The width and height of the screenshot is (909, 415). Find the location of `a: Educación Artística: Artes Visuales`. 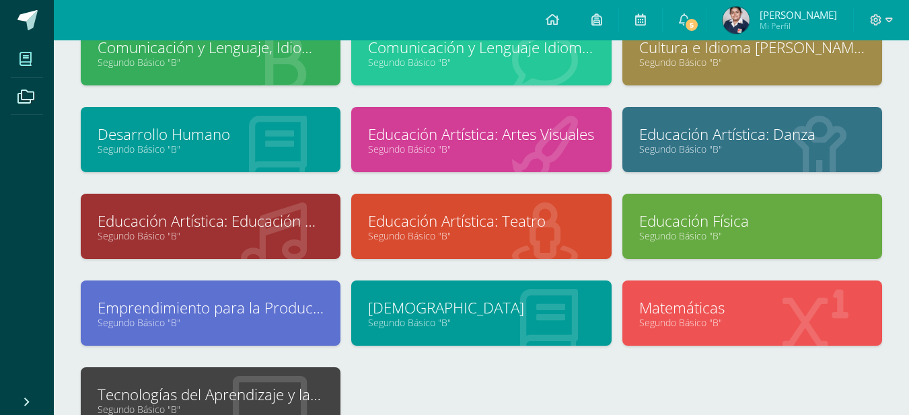

a: Educación Artística: Artes Visuales is located at coordinates (481, 134).